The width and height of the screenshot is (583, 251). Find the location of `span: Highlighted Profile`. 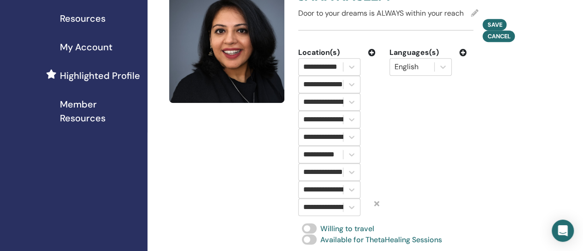

span: Highlighted Profile is located at coordinates (100, 76).